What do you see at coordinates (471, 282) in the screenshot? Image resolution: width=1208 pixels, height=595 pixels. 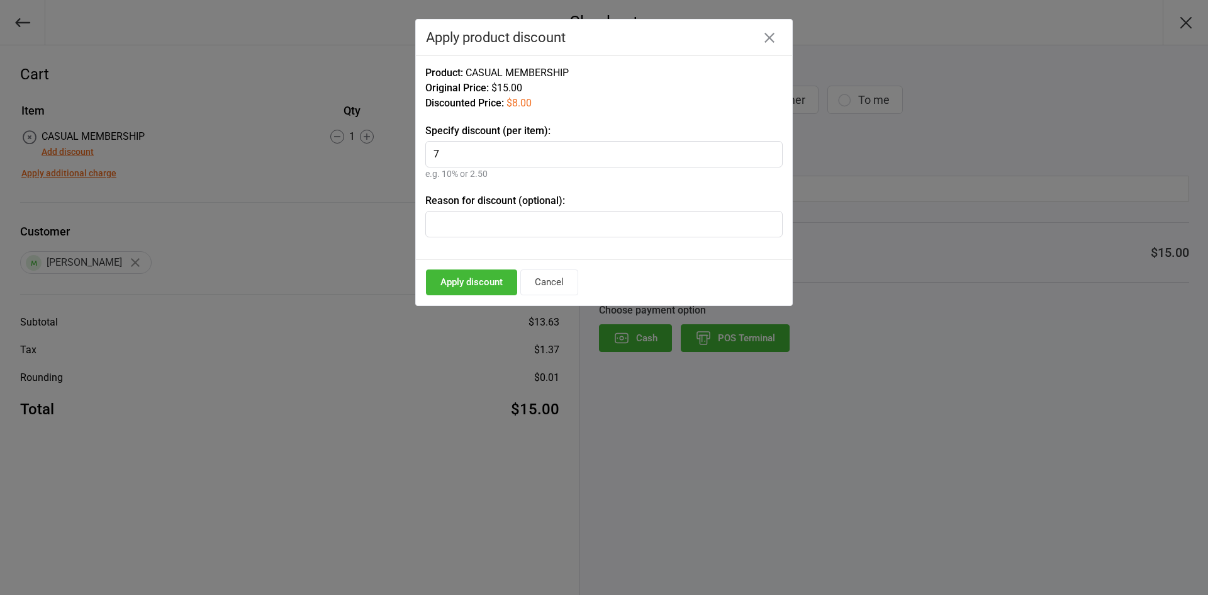 I see `button: Apply discount` at bounding box center [471, 282].